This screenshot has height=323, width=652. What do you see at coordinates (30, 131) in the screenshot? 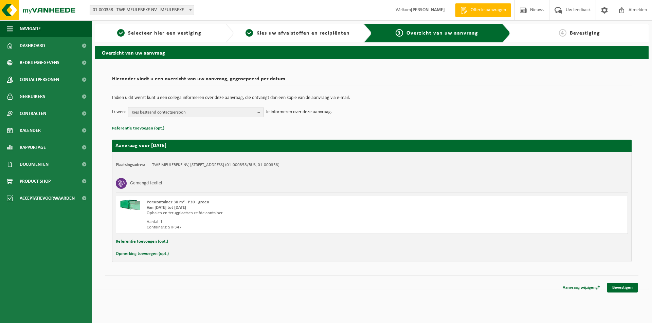
I see `span: Kalender` at bounding box center [30, 131].